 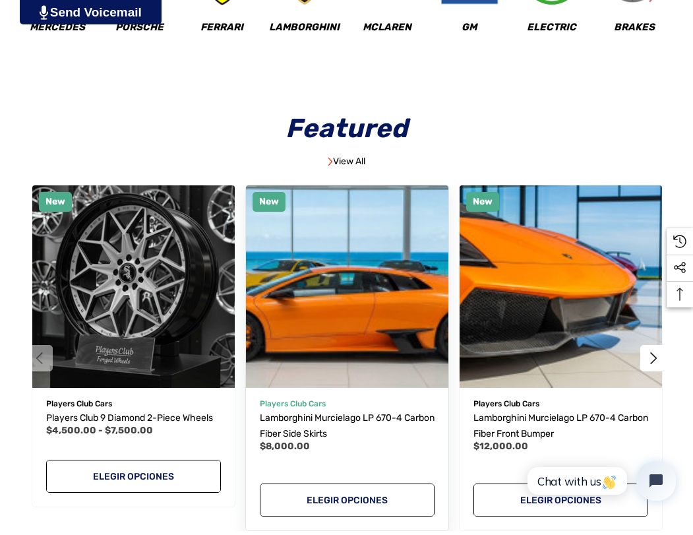 I want to click on span: Ferrari, so click(x=222, y=27).